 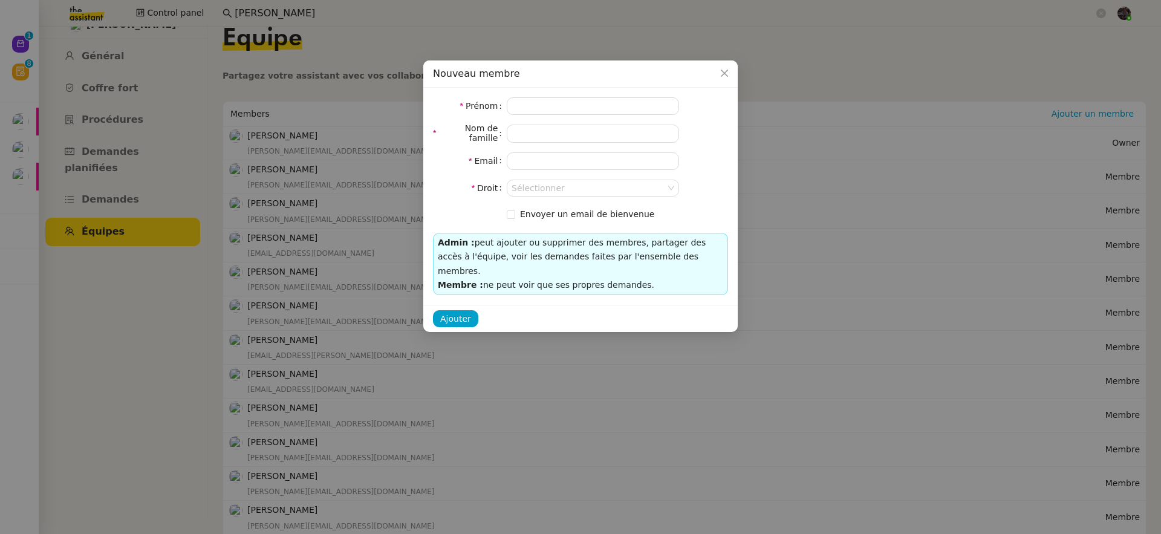 I want to click on label: Prénom, so click(x=483, y=106).